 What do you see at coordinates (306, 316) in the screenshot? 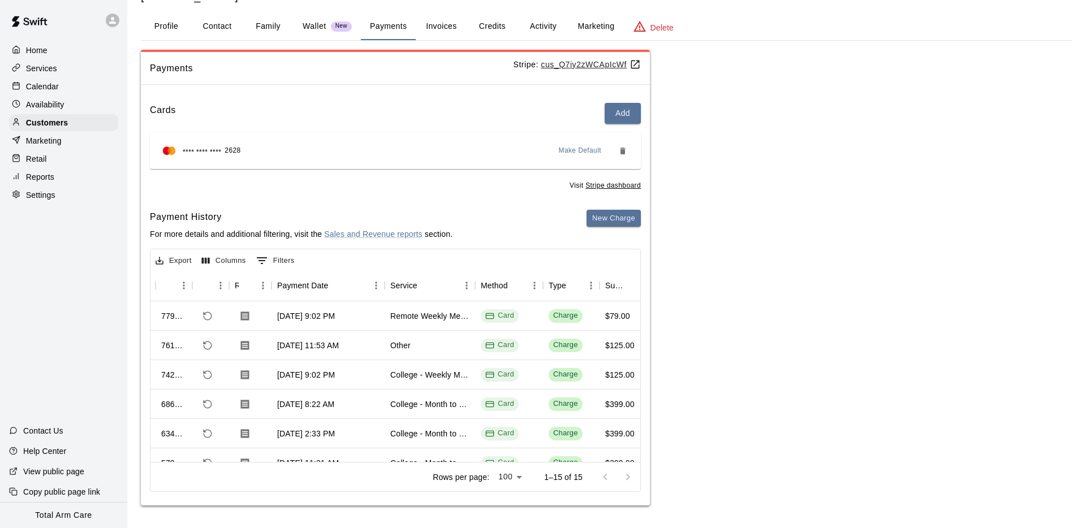
I see `div: Aug 27, 2025, 9:02 PM` at bounding box center [306, 316].